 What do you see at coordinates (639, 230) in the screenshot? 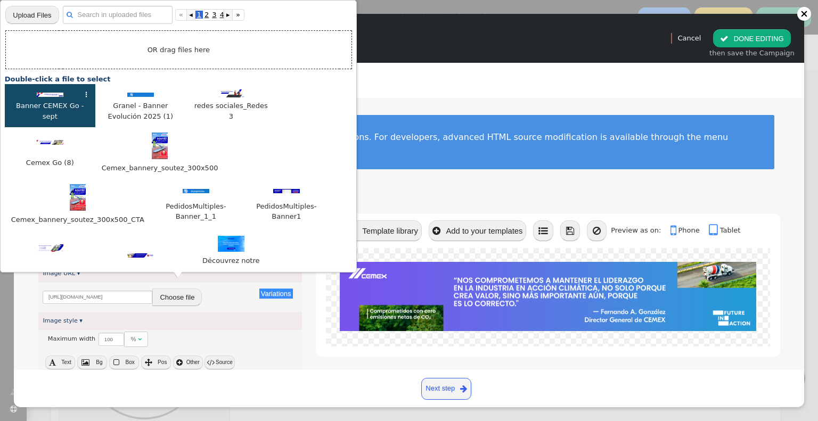
I see `span: Preview as on:` at bounding box center [639, 230].